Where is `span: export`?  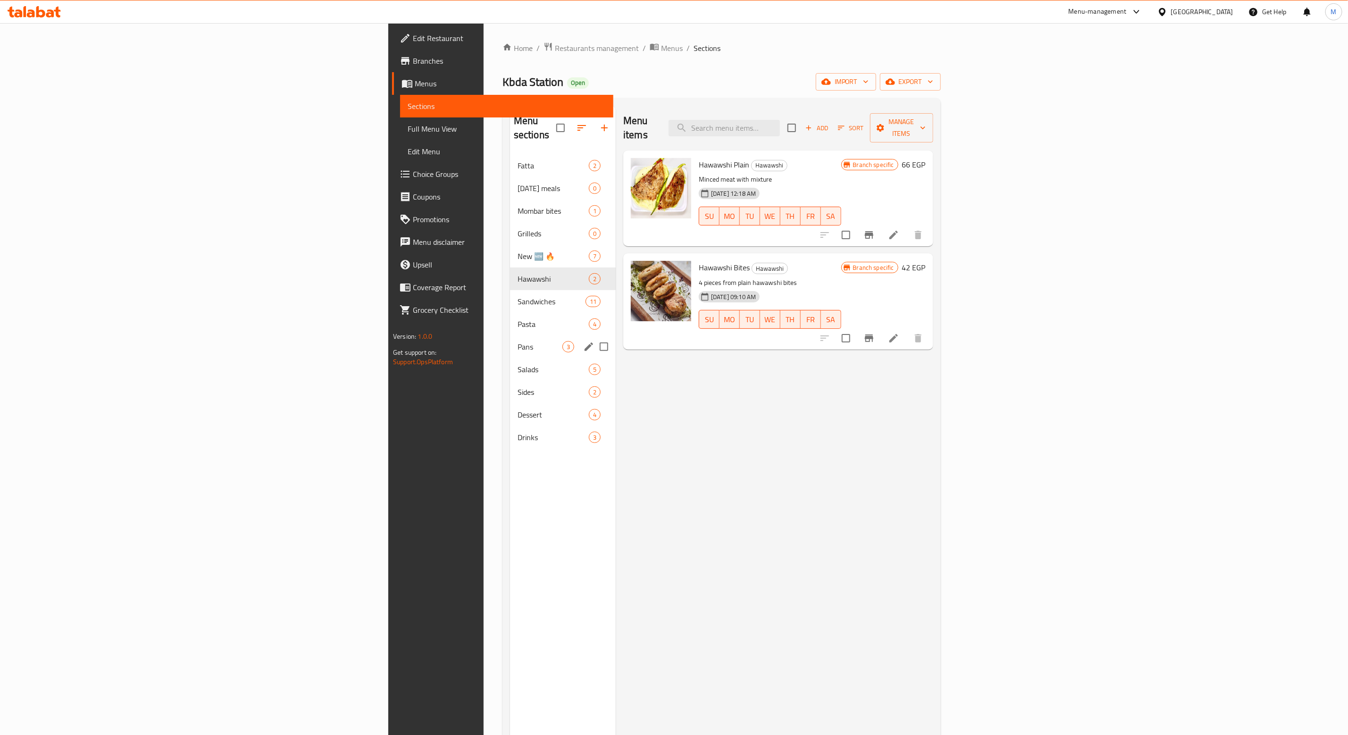 span: export is located at coordinates (910, 82).